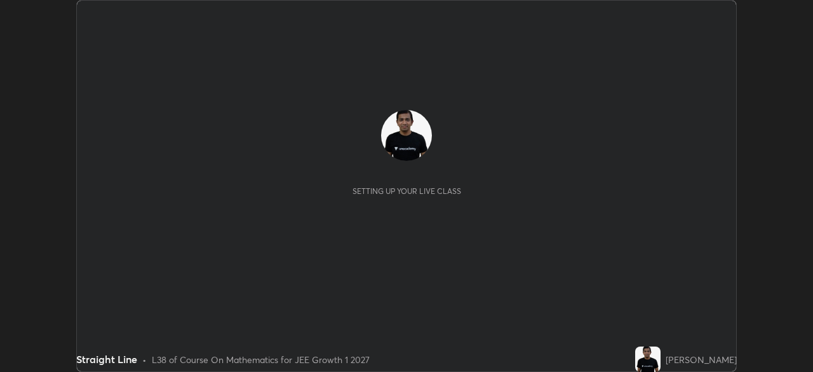 The width and height of the screenshot is (813, 372). What do you see at coordinates (407, 191) in the screenshot?
I see `div: Setting up your live class` at bounding box center [407, 191].